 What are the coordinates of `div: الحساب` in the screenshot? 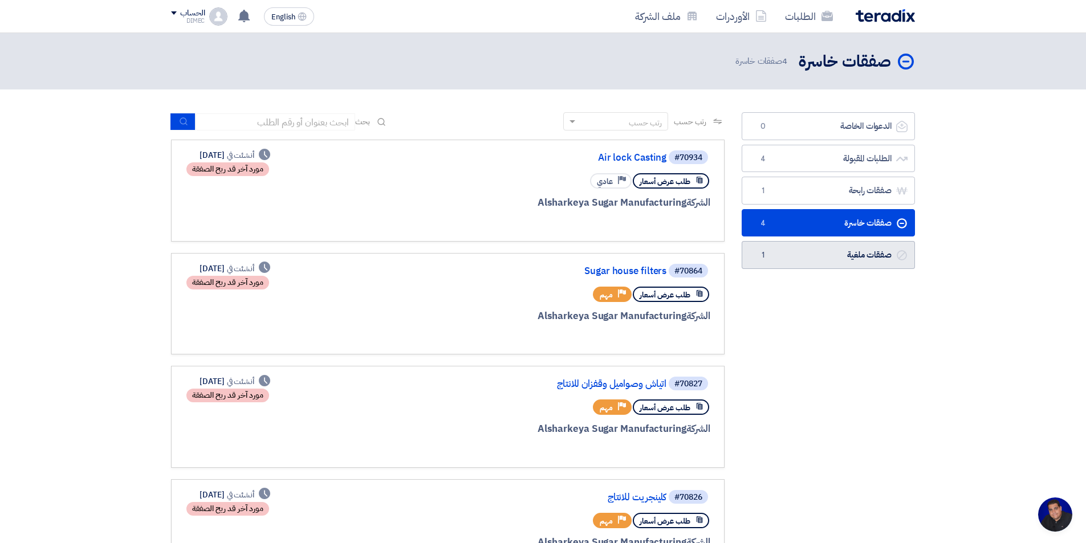 It's located at (192, 13).